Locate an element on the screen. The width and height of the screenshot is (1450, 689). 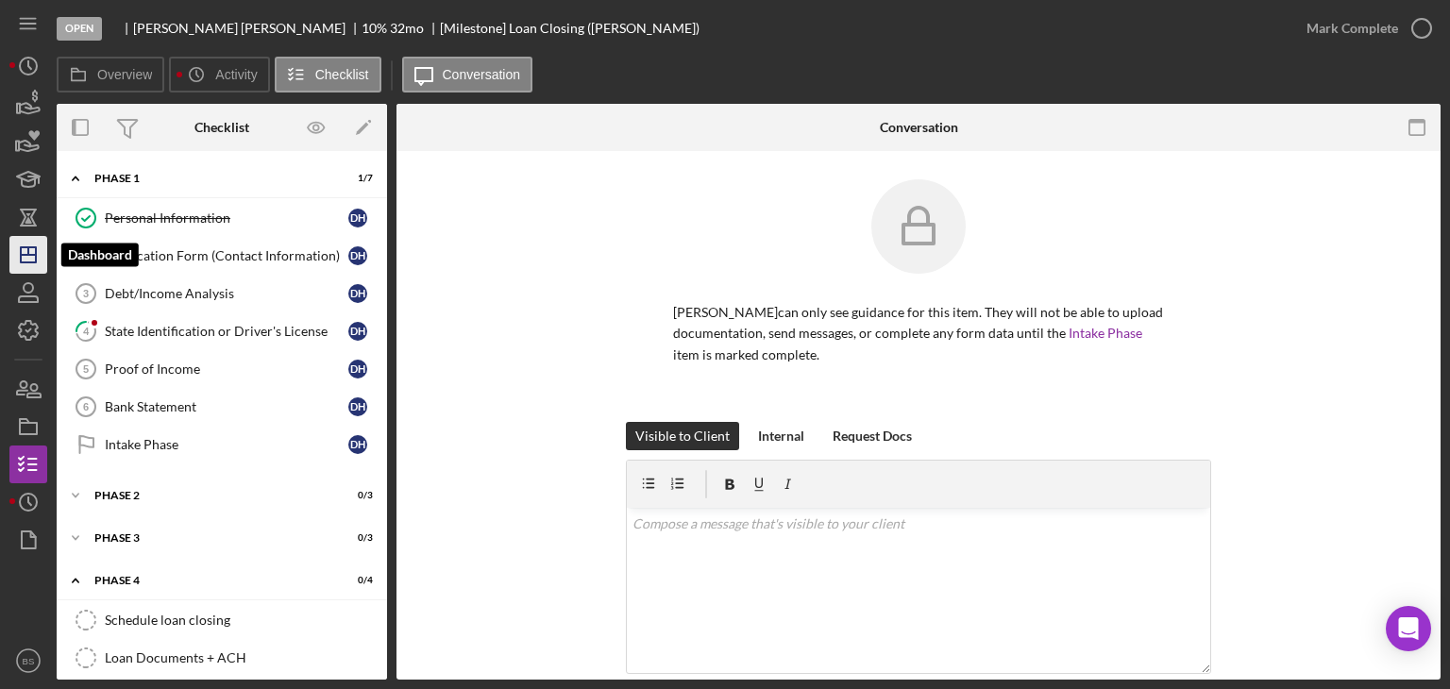
label: Checklist is located at coordinates (342, 75).